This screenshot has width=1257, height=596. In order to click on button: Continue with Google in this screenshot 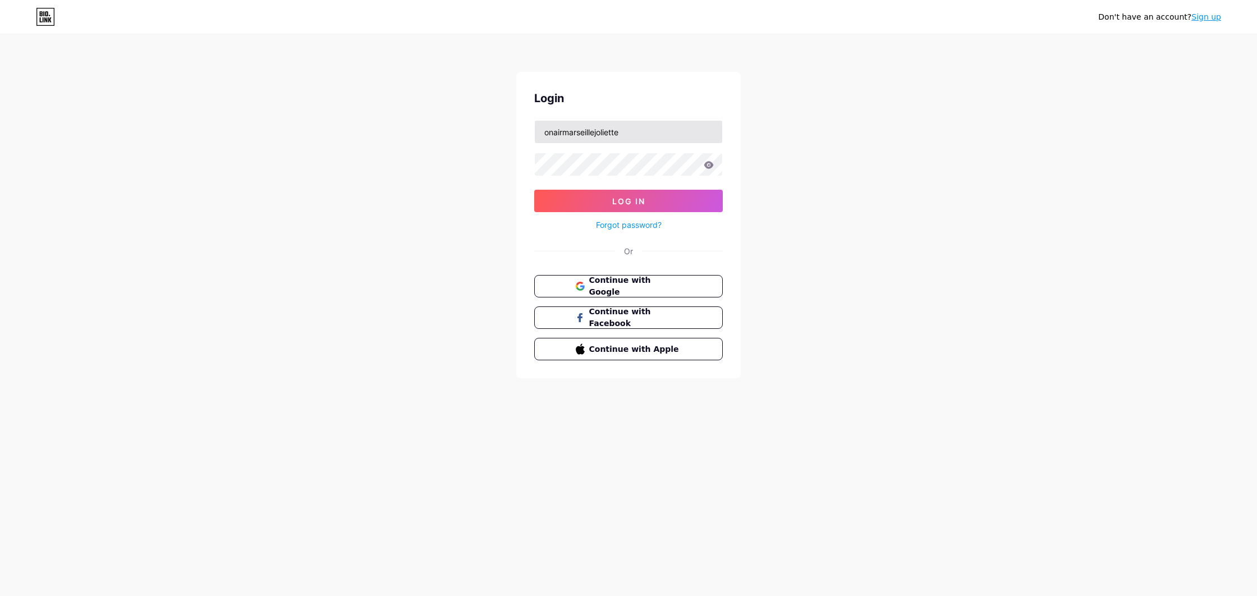, I will do `click(629, 286)`.